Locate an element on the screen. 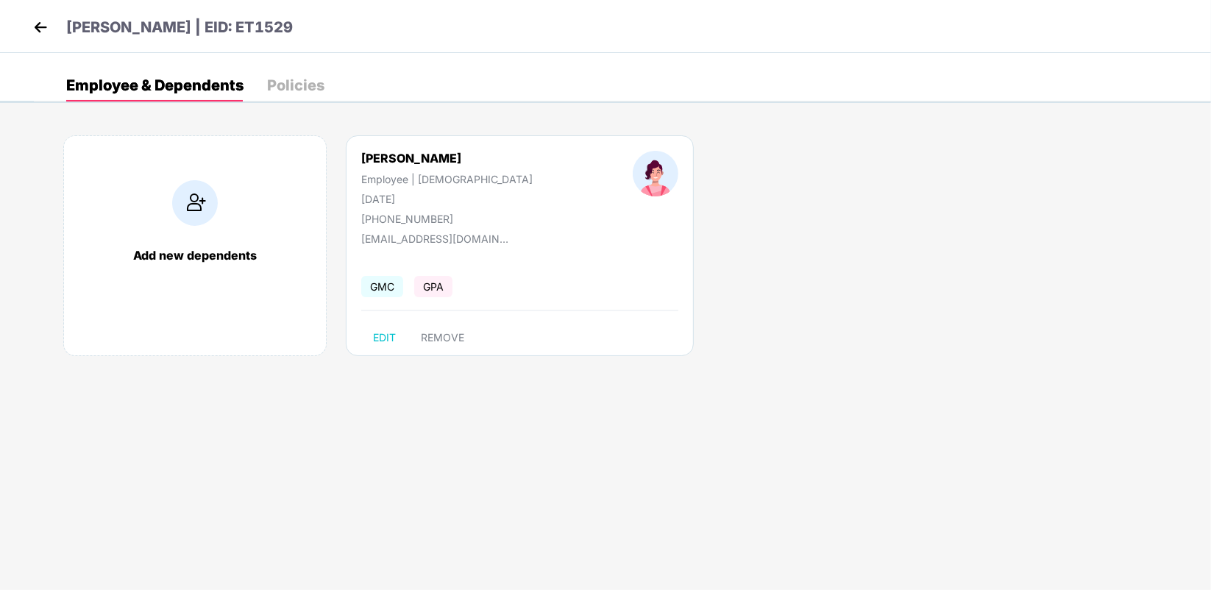 The width and height of the screenshot is (1211, 590). button: REMOVE is located at coordinates (442, 338).